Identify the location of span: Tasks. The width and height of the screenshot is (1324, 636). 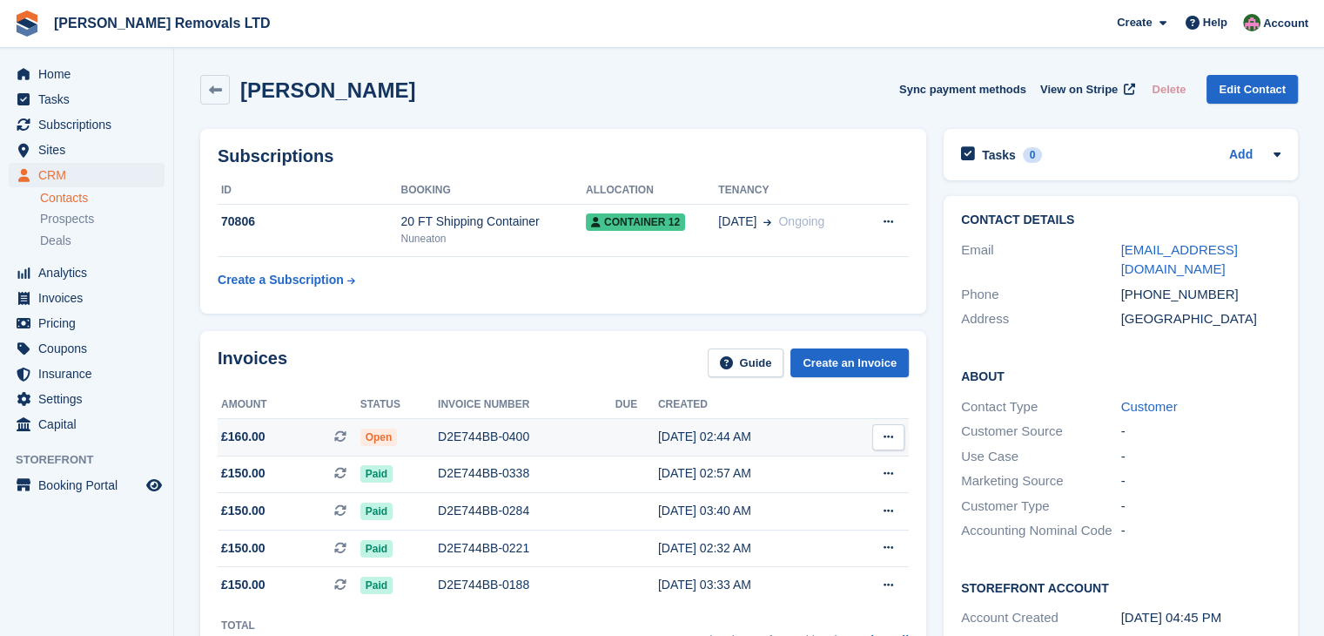
(91, 99).